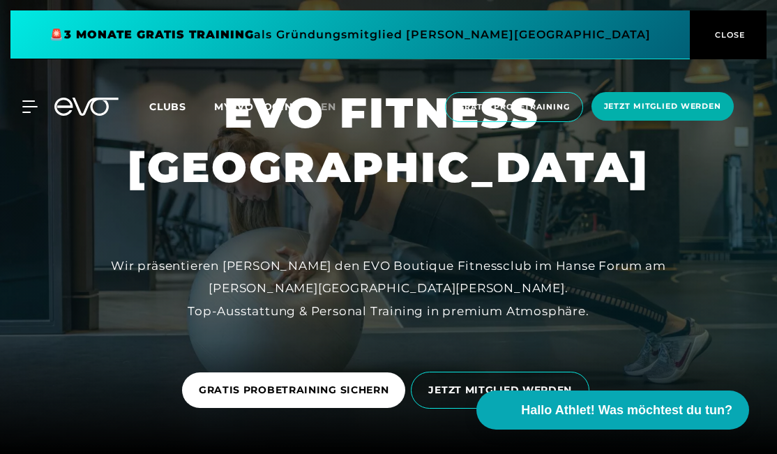 This screenshot has height=454, width=777. I want to click on span: Clubs, so click(167, 107).